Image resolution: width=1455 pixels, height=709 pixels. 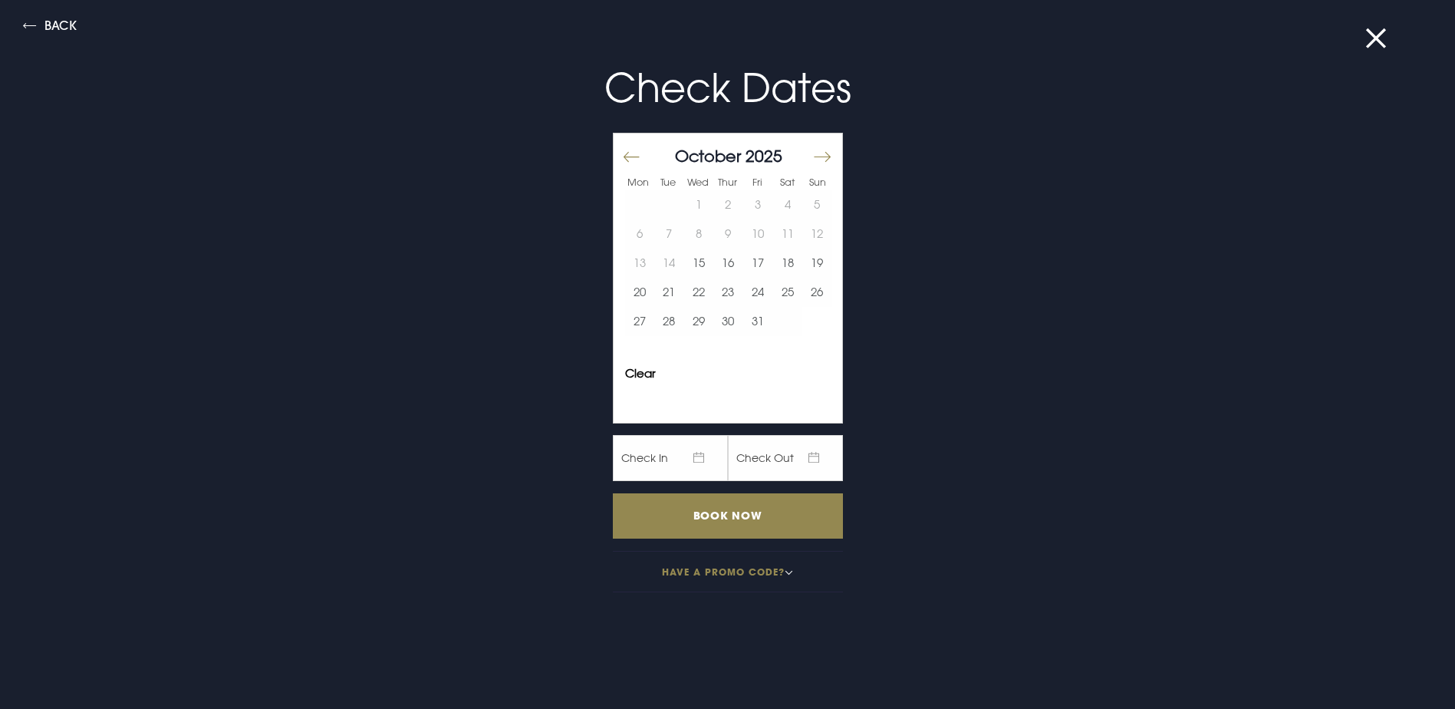 I want to click on td: Choose Friday, October 17, 2025 as your start date., so click(x=758, y=263).